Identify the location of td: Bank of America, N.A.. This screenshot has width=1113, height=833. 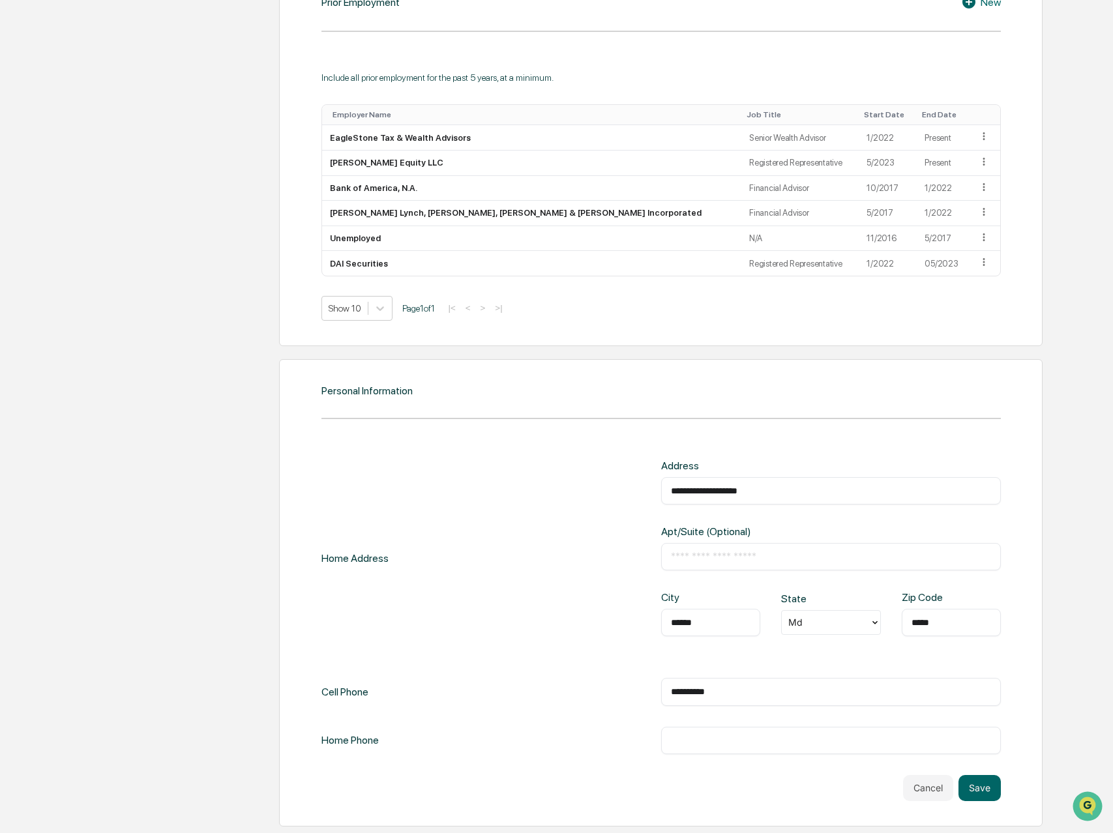
(532, 188).